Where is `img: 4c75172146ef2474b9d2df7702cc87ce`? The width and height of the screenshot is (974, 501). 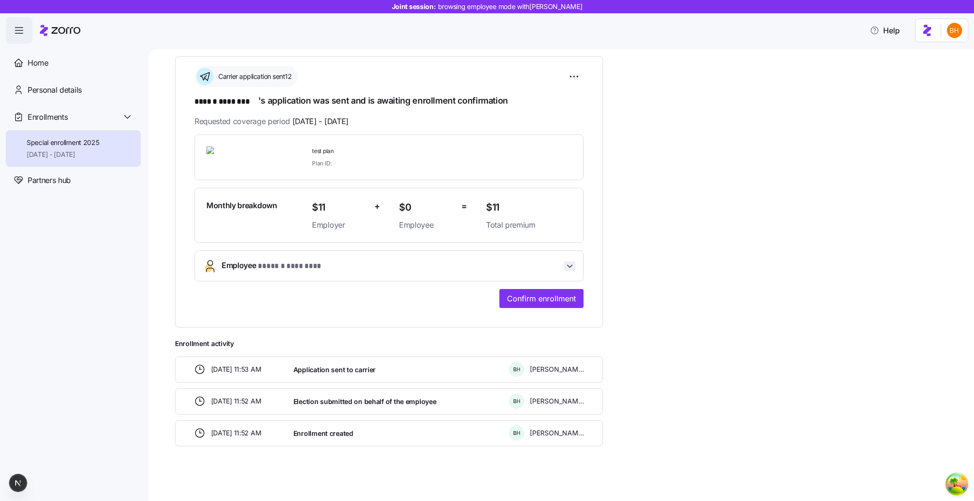
img: 4c75172146ef2474b9d2df7702cc87ce is located at coordinates (955, 30).